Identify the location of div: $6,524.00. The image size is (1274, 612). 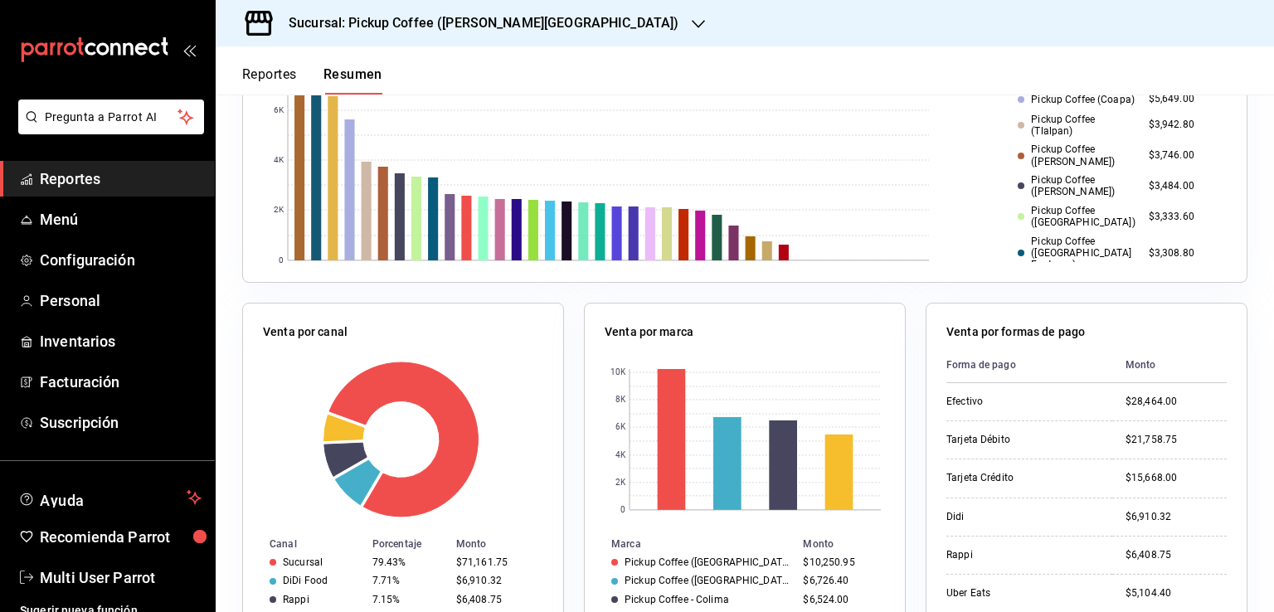
(840, 600).